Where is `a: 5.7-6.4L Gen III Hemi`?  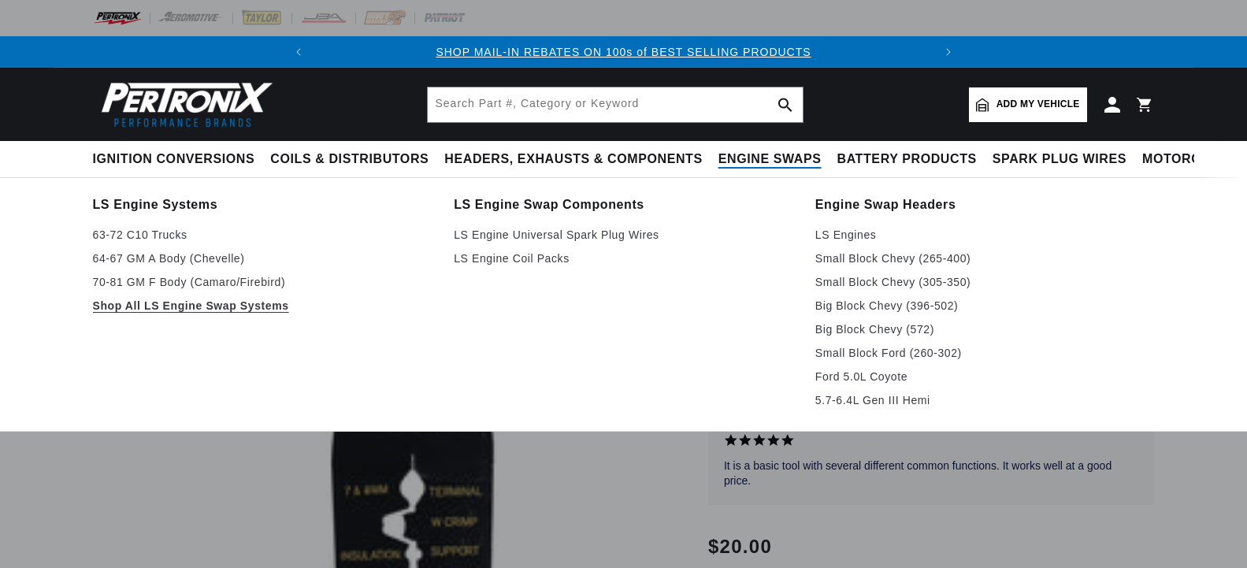 a: 5.7-6.4L Gen III Hemi is located at coordinates (985, 400).